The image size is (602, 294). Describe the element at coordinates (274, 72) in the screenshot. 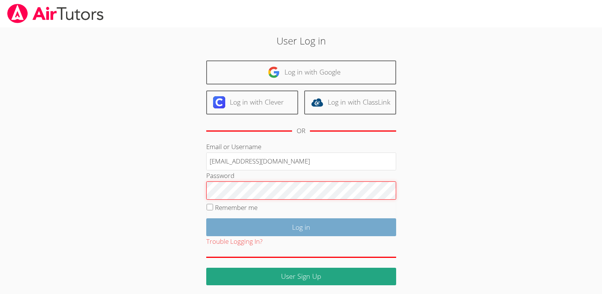

I see `img: google-logo-50288ca7cdecda66e5e0955fdab243c47b7ad437acaf1139b6f446037453330a.svg` at that location.